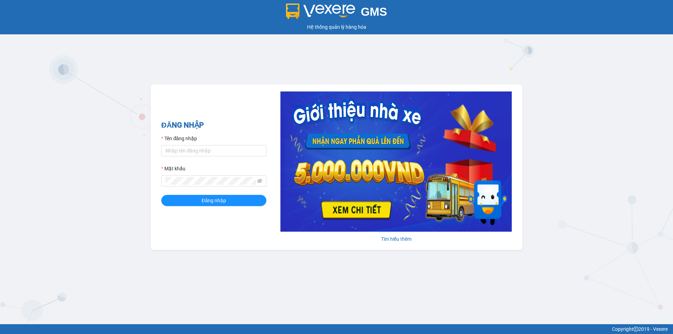  Describe the element at coordinates (321, 11) in the screenshot. I see `img: logo 2` at that location.